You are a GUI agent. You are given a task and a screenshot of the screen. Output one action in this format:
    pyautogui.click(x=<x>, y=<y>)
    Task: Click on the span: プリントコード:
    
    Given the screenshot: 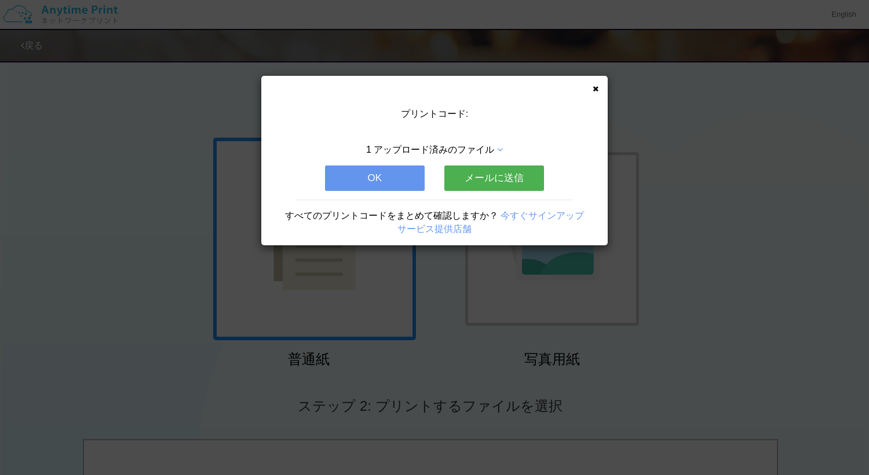 What is the action you would take?
    pyautogui.click(x=434, y=114)
    